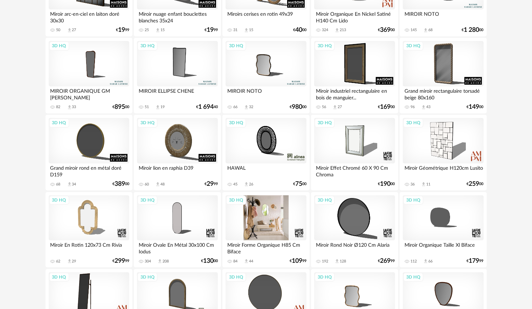 The width and height of the screenshot is (532, 309). What do you see at coordinates (297, 261) in the screenshot?
I see `span: 109` at bounding box center [297, 261].